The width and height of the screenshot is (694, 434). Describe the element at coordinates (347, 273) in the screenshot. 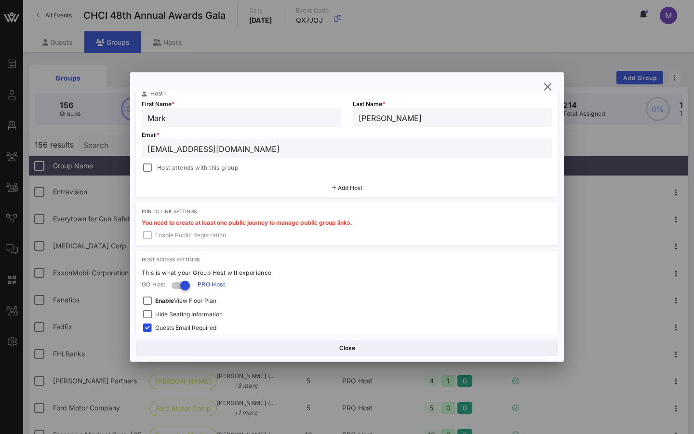

I see `div: This is what your Group Host will experience` at that location.